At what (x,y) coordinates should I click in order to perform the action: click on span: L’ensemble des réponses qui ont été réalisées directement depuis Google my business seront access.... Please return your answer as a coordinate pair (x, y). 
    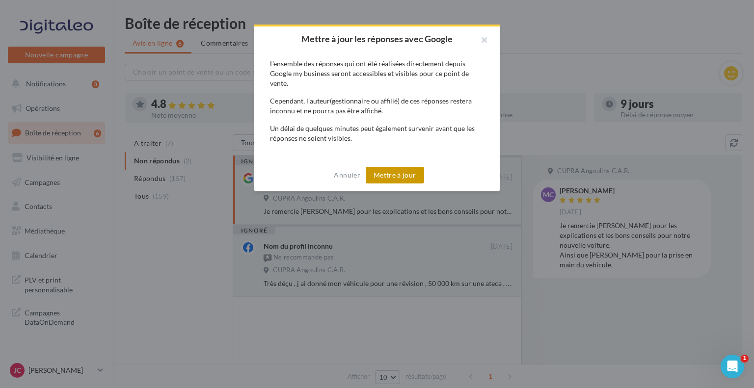
    Looking at the image, I should click on (369, 73).